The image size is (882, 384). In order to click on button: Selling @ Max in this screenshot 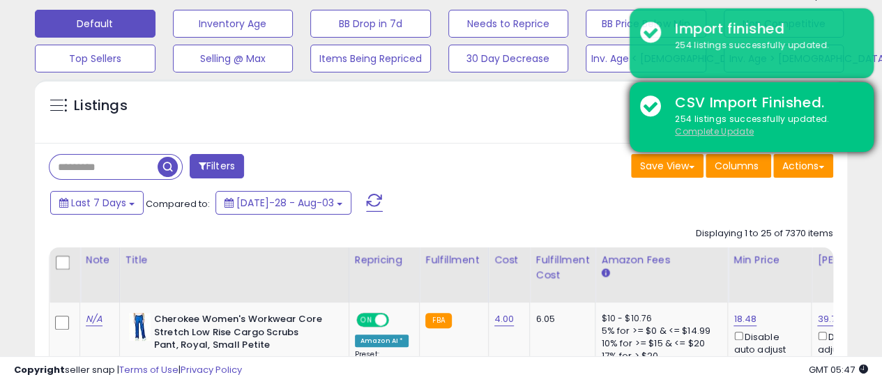, I will do `click(233, 59)`.